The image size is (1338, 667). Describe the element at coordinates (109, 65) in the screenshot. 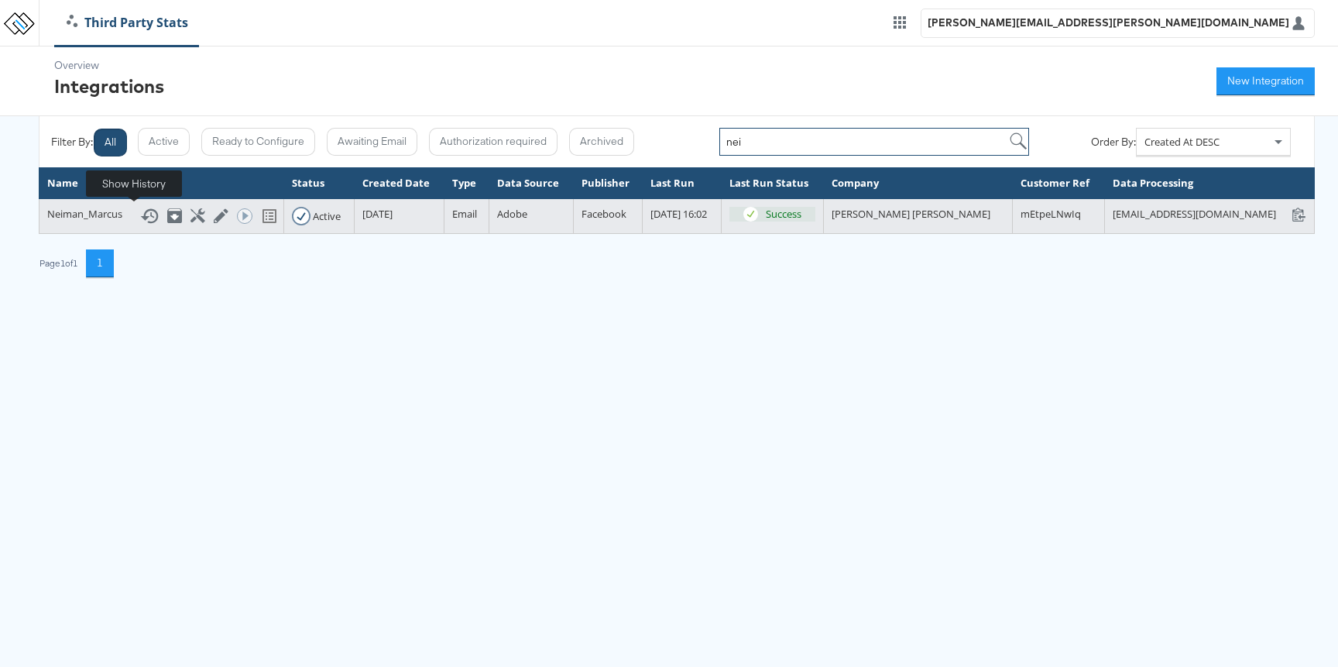

I see `div: Overview` at that location.